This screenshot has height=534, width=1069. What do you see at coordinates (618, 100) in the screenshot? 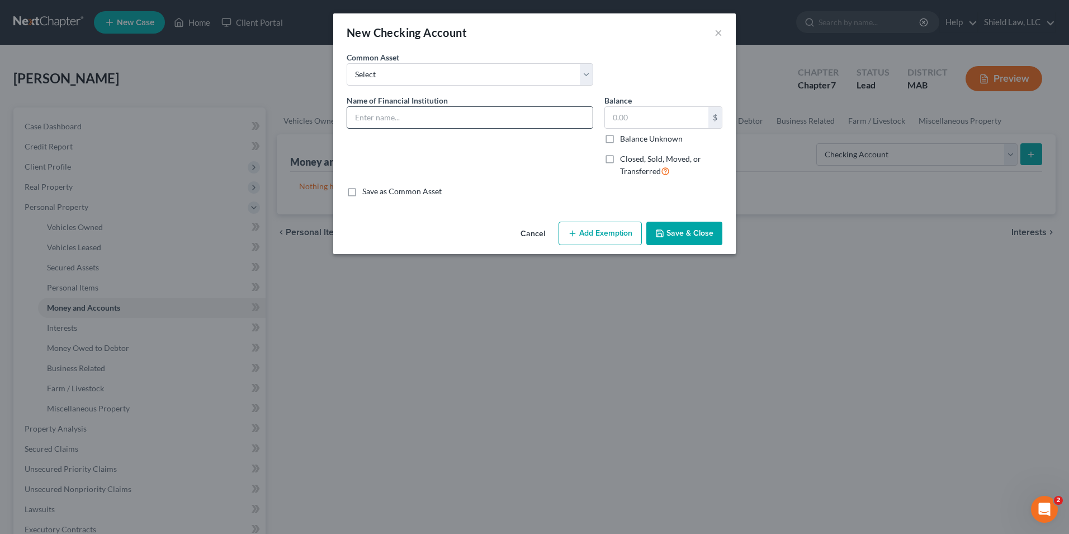
I see `label: Balance` at bounding box center [618, 100].